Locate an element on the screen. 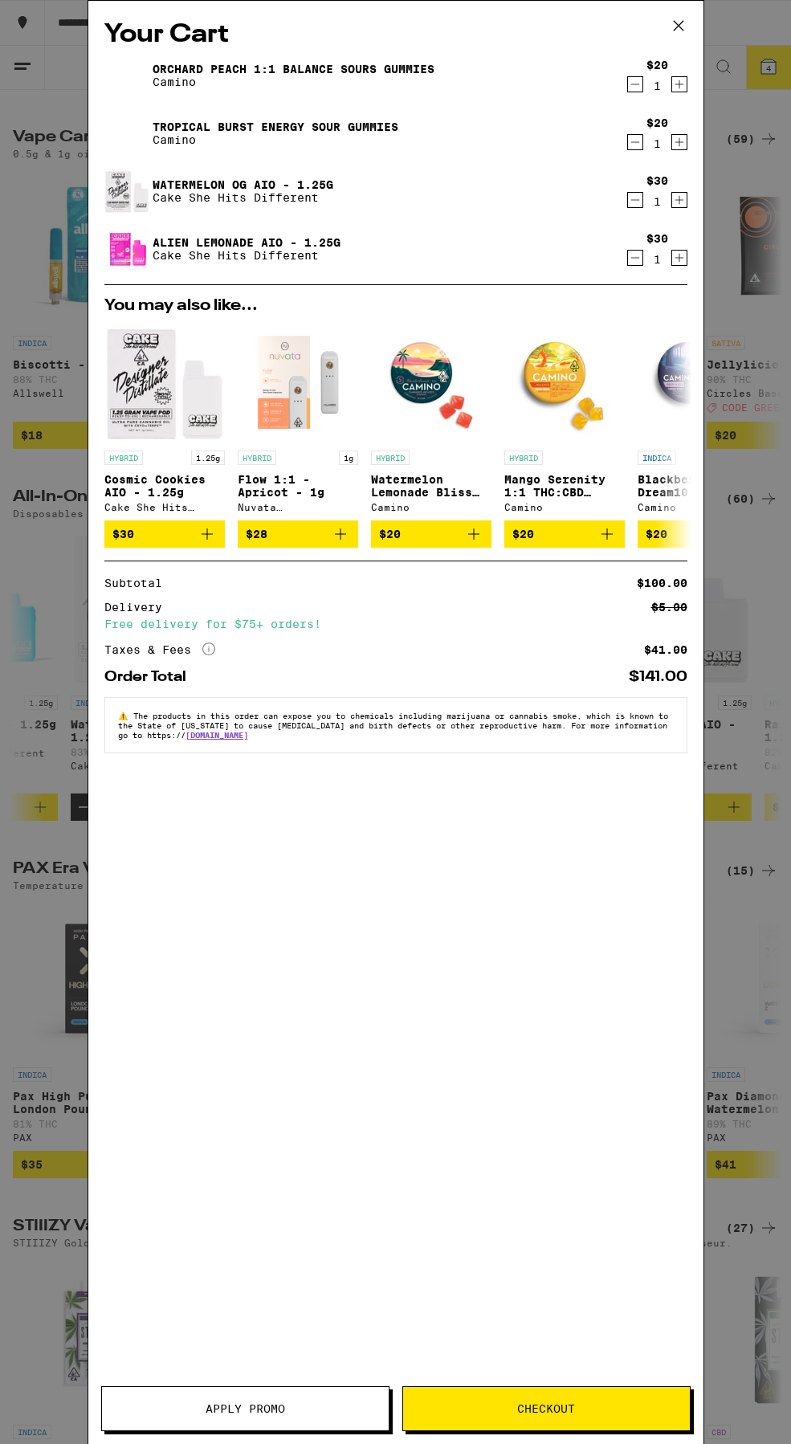  span: $28 is located at coordinates (256, 534).